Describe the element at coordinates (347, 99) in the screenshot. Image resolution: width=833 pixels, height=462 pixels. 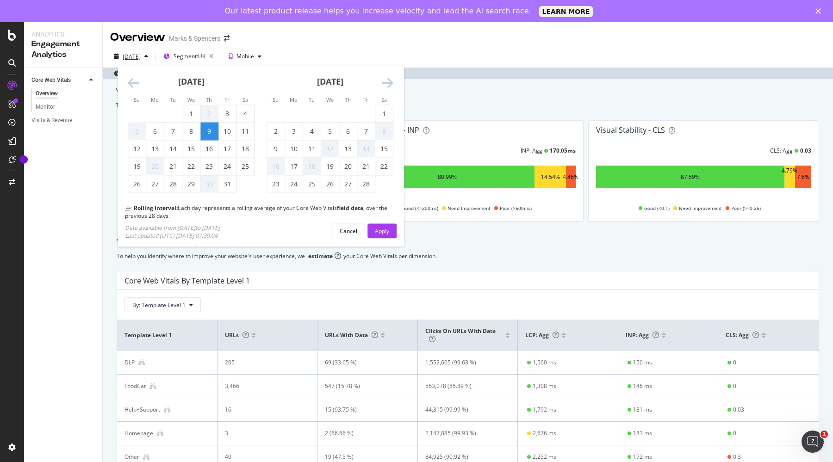
I see `small: Th` at that location.